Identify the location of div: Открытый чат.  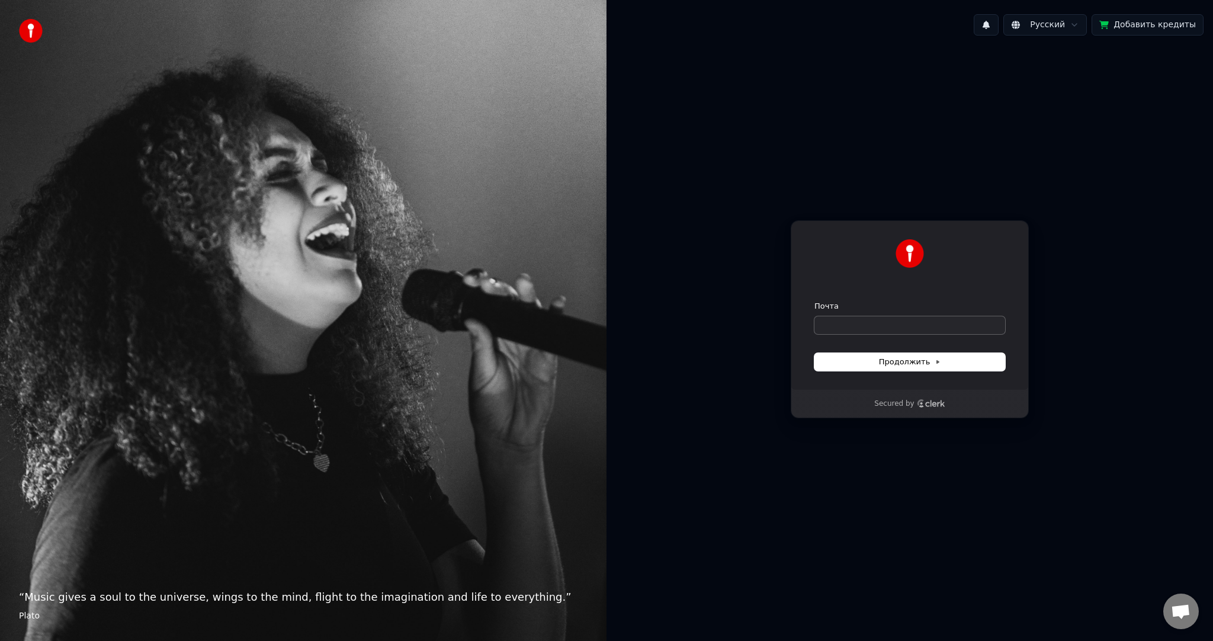
(1181, 611).